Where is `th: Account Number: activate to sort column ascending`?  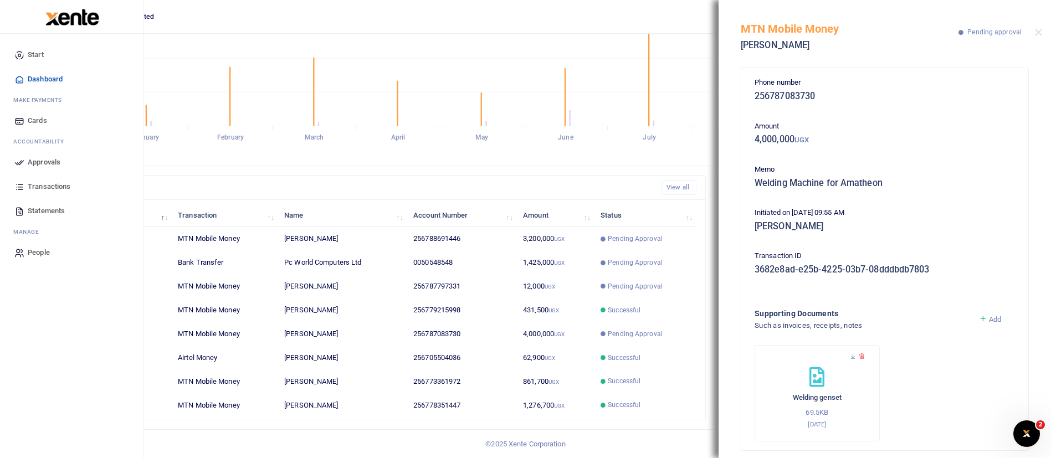 th: Account Number: activate to sort column ascending is located at coordinates (462, 215).